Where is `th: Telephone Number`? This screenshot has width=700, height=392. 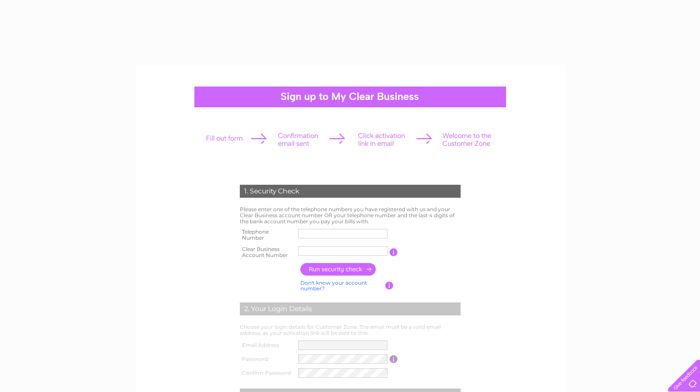
th: Telephone Number is located at coordinates (267, 235).